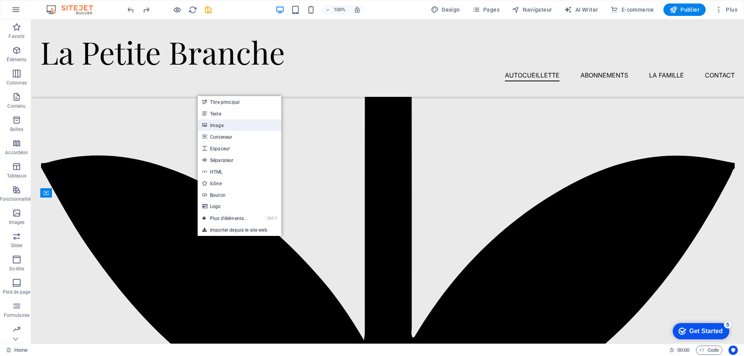 The width and height of the screenshot is (744, 356). Describe the element at coordinates (532, 10) in the screenshot. I see `span: Navigateur` at that location.